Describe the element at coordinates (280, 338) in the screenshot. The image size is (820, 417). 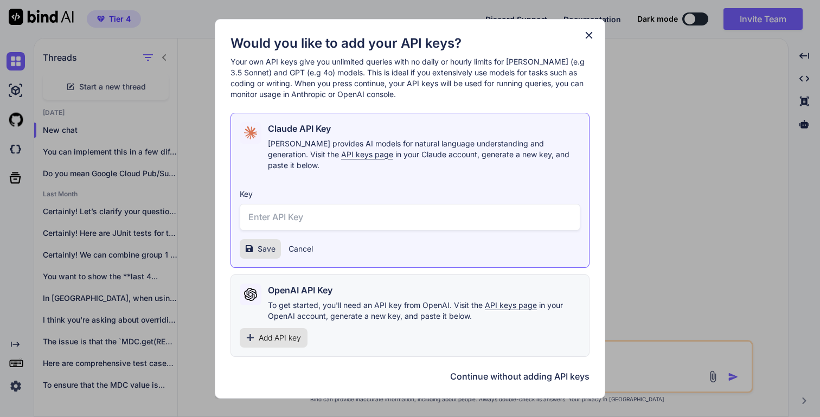
I see `span: Add API key` at that location.